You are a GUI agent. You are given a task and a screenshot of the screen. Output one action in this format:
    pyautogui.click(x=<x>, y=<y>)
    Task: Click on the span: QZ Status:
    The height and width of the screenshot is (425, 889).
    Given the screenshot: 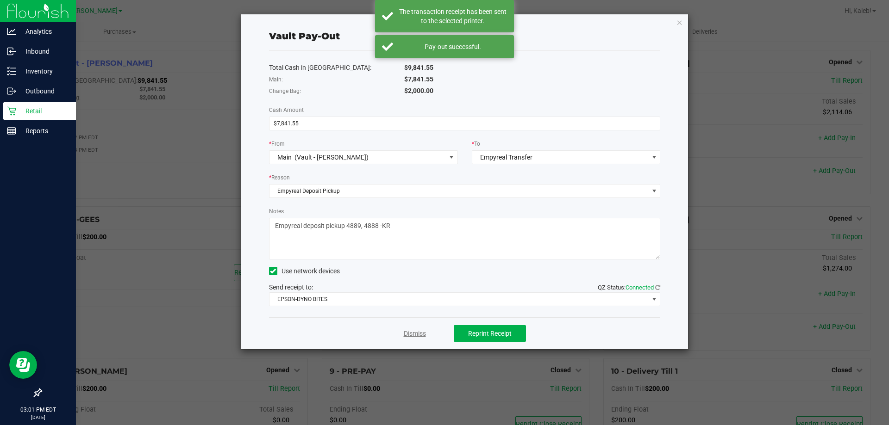 What is the action you would take?
    pyautogui.click(x=629, y=288)
    